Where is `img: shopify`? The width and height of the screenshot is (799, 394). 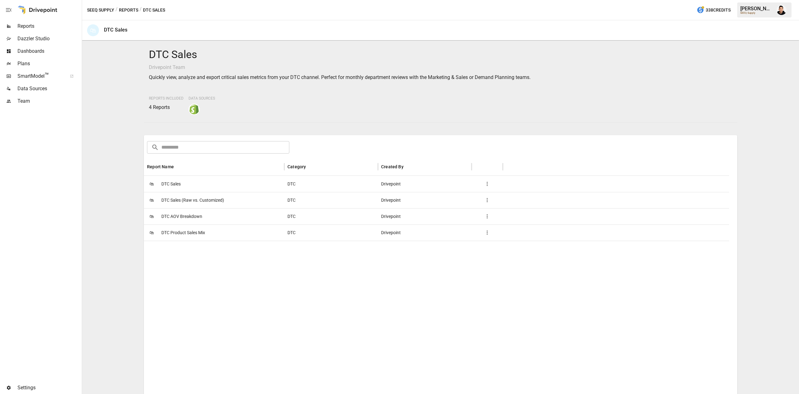
img: shopify is located at coordinates (194, 109).